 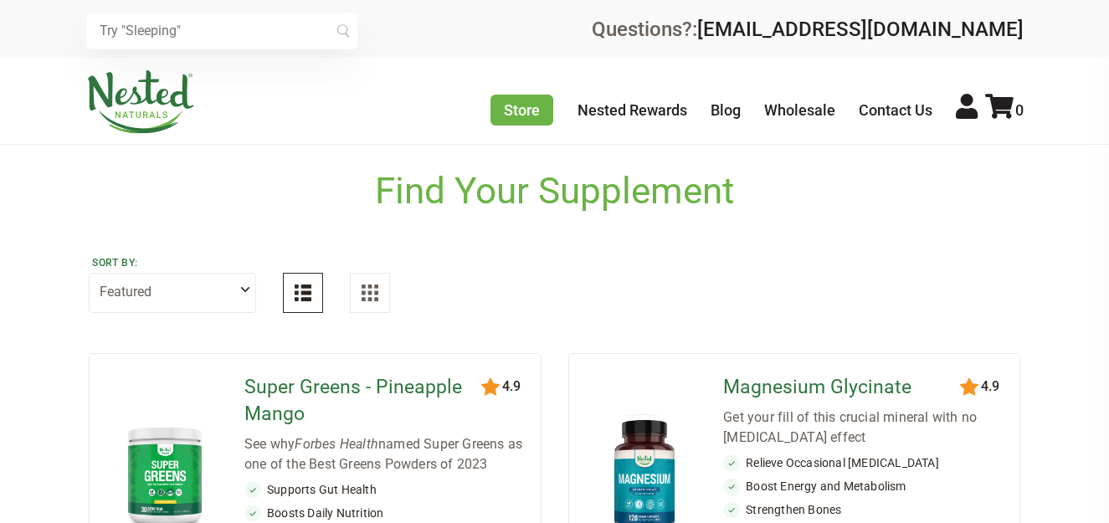 What do you see at coordinates (385, 490) in the screenshot?
I see `li: Supports Gut Health` at bounding box center [385, 490].